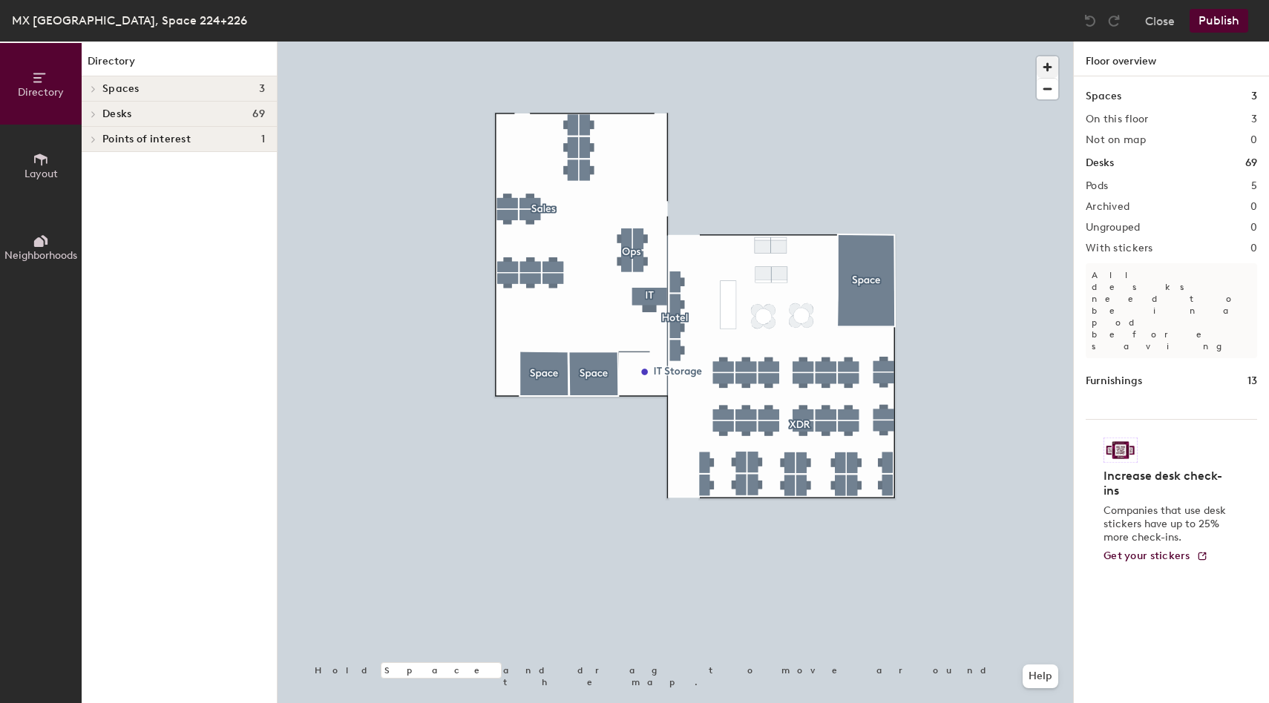  I want to click on p: All desks need to be in a pod before saving, so click(1171, 311).